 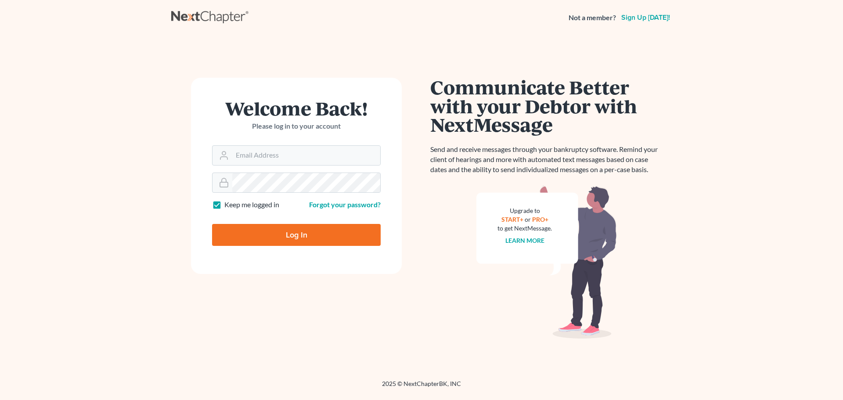 What do you see at coordinates (512, 219) in the screenshot?
I see `a: START+` at bounding box center [512, 219].